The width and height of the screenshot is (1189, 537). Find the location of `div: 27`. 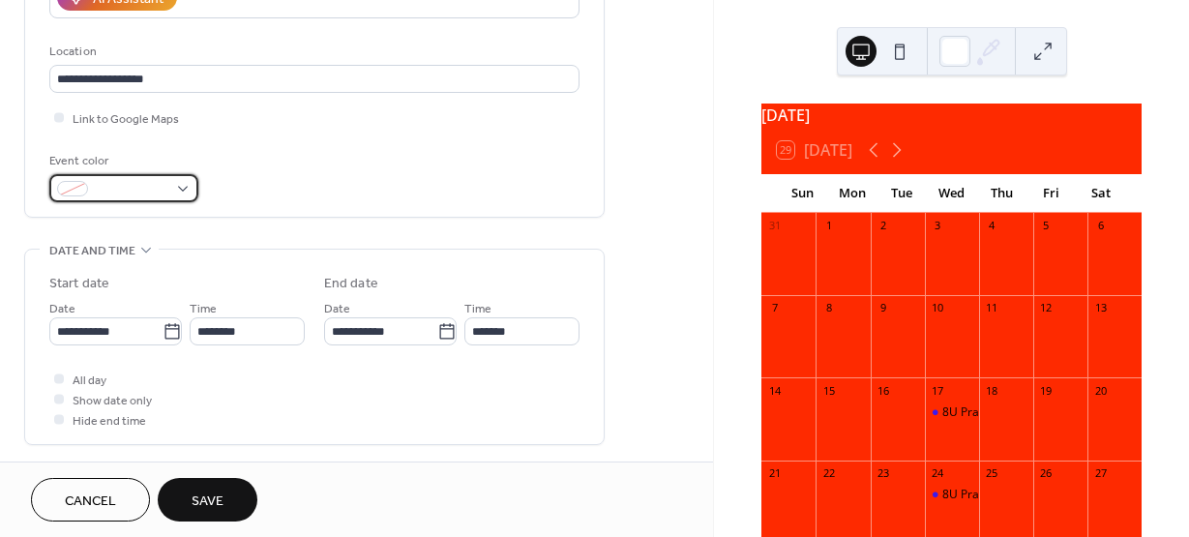

div: 27 is located at coordinates (1100, 473).